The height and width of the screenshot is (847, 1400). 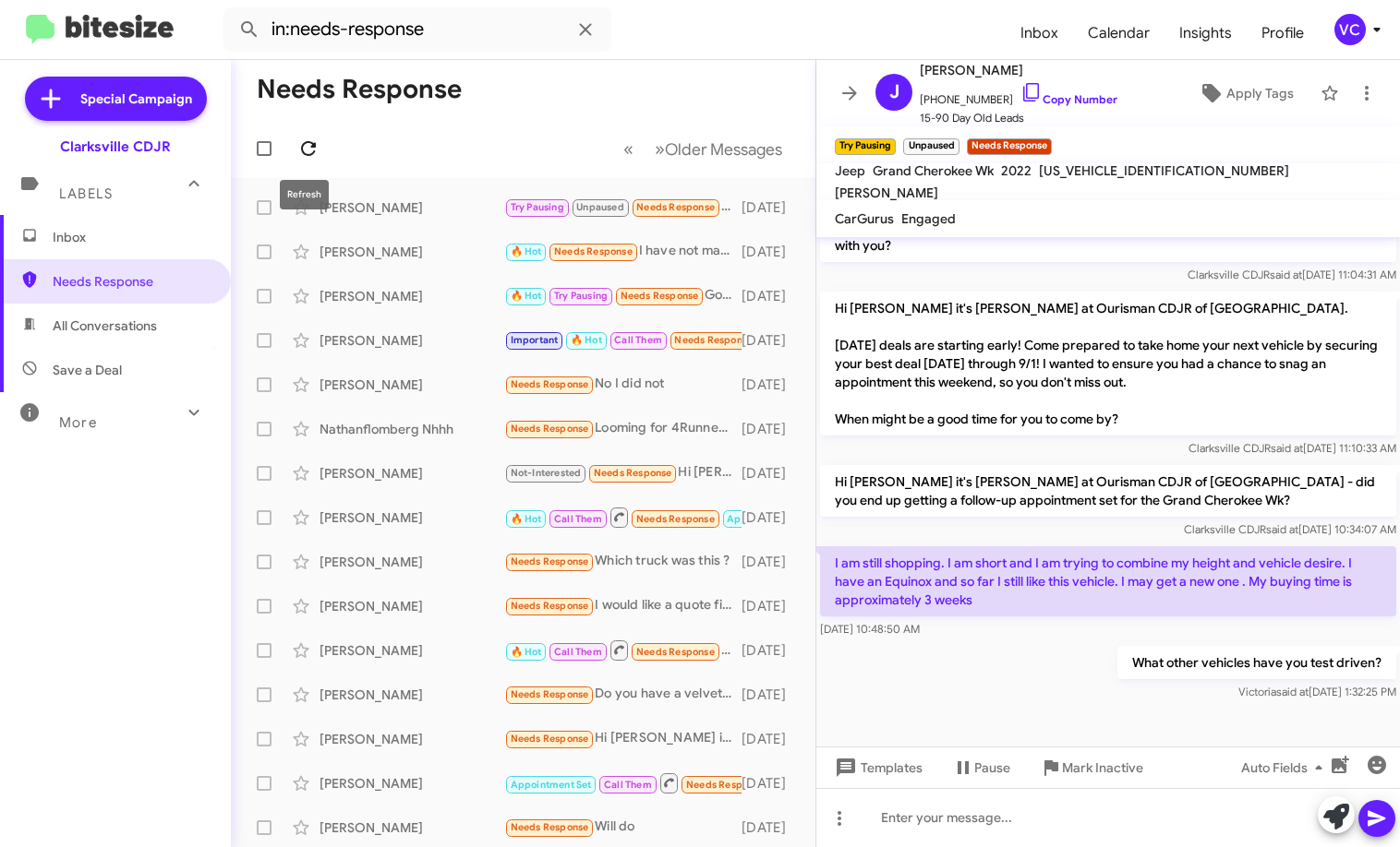 What do you see at coordinates (628, 148) in the screenshot?
I see `button: Previous` at bounding box center [628, 148].